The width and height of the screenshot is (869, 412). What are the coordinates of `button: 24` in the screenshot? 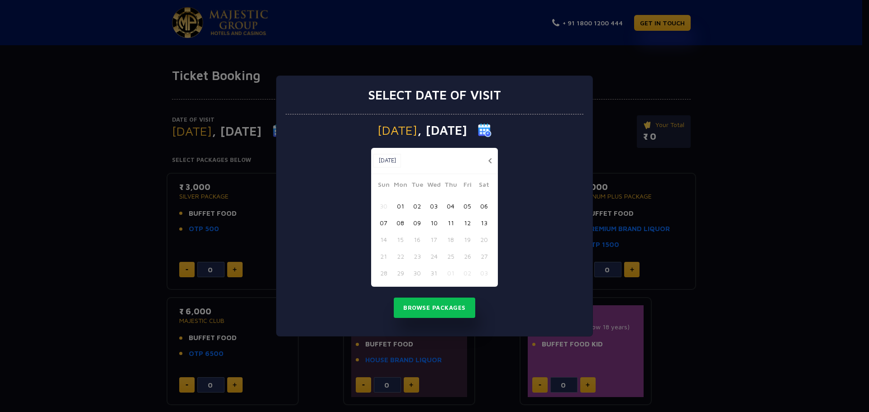 It's located at (434, 256).